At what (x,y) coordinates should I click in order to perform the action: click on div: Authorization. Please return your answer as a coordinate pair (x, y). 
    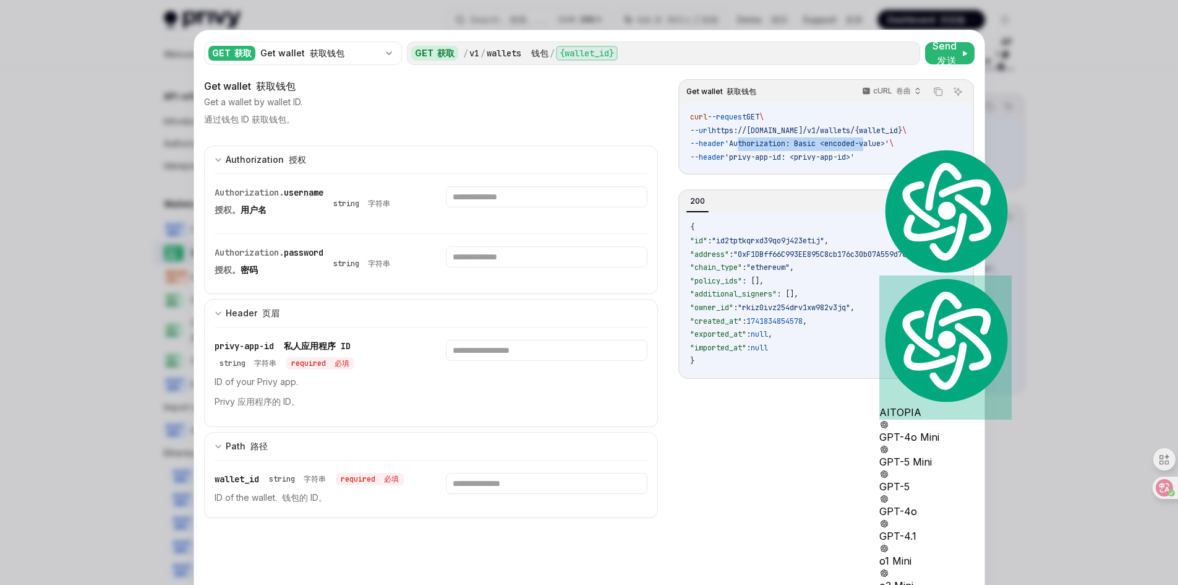
    Looking at the image, I should click on (266, 160).